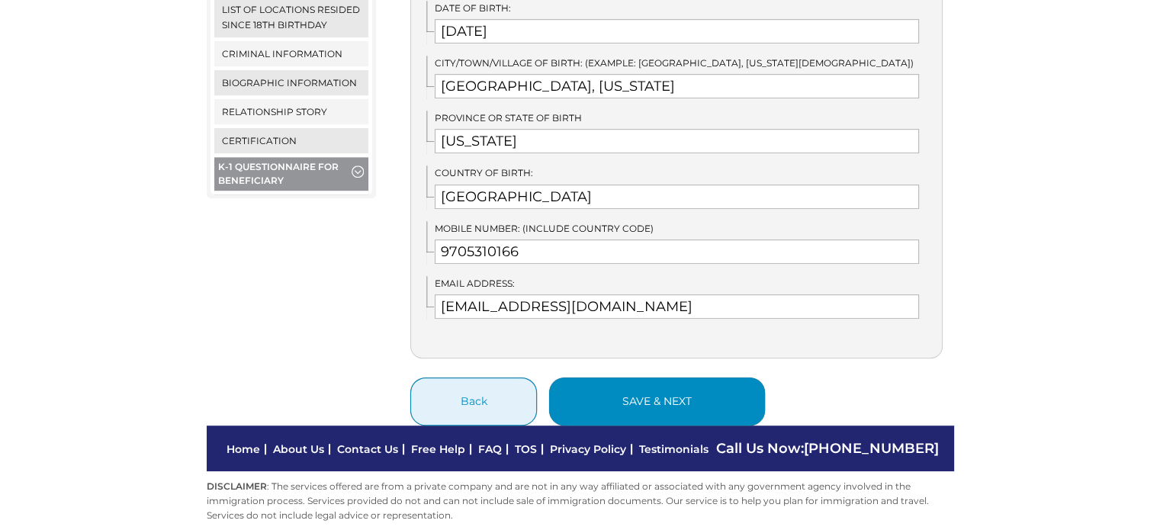 This screenshot has width=1160, height=530. What do you see at coordinates (368, 449) in the screenshot?
I see `a: Contact Us` at bounding box center [368, 449].